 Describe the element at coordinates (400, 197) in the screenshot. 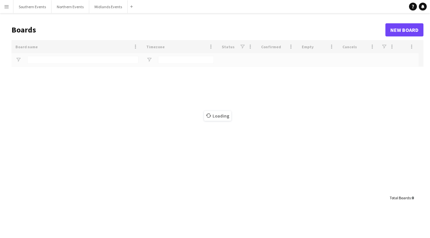

I see `span: Total Boards` at that location.